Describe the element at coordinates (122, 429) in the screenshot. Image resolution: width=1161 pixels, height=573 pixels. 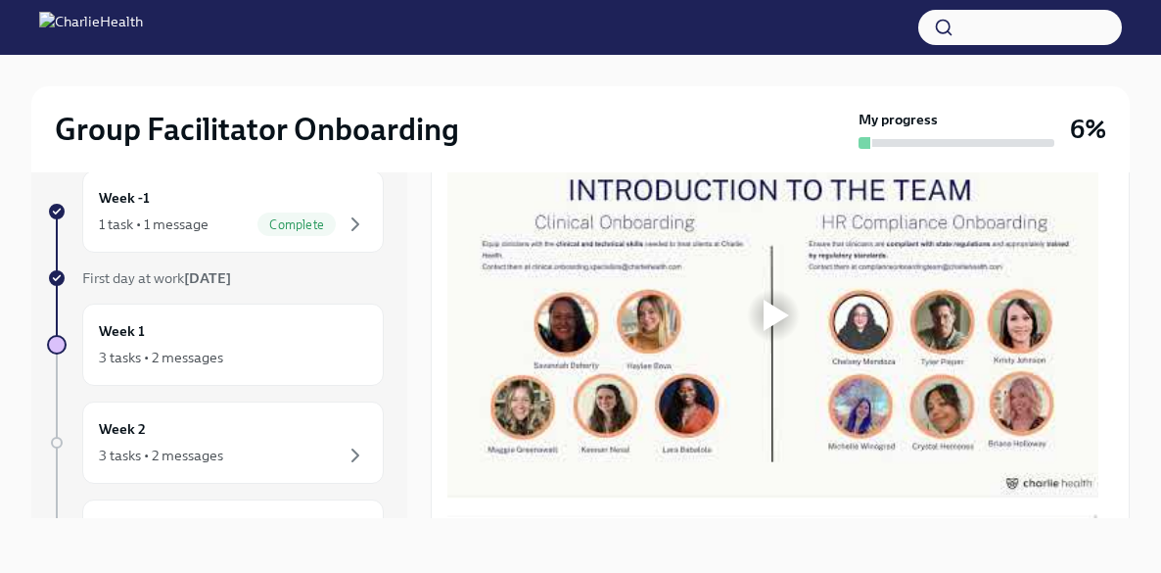
I see `h6: Week 2` at that location.